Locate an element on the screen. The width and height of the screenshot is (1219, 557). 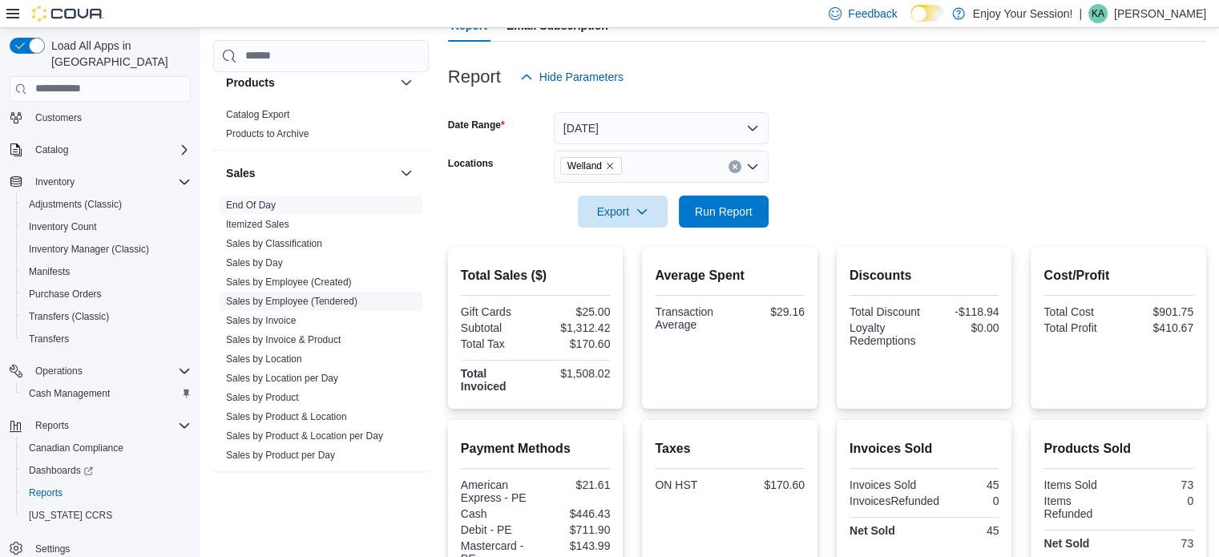
div: Sales is located at coordinates (321, 334).